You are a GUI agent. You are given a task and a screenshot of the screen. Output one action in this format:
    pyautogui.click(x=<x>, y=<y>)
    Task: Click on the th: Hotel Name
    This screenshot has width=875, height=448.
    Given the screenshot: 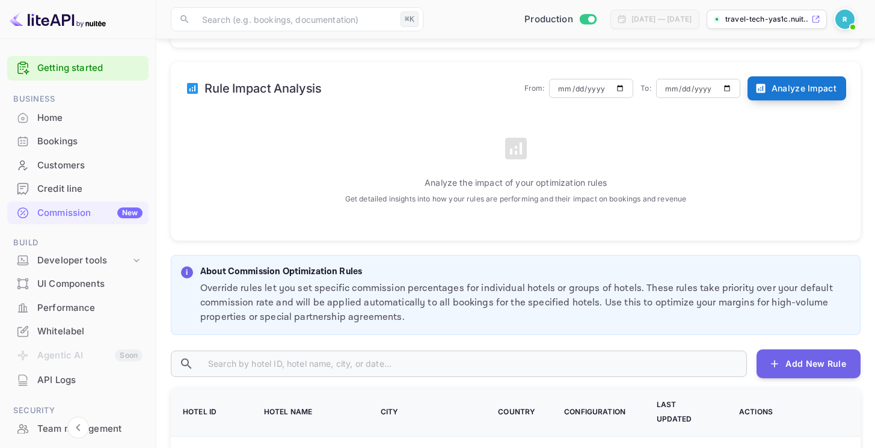 What is the action you would take?
    pyautogui.click(x=308, y=412)
    